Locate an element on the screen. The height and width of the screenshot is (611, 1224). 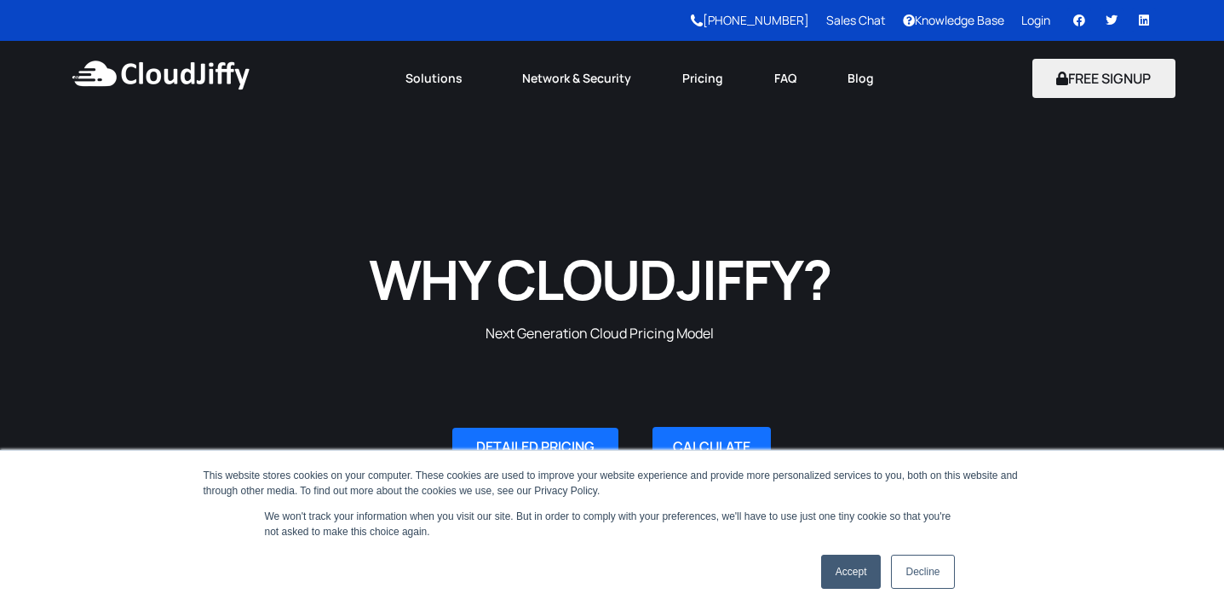
h1: WHY CLOUDJIFFY? is located at coordinates (600, 279).